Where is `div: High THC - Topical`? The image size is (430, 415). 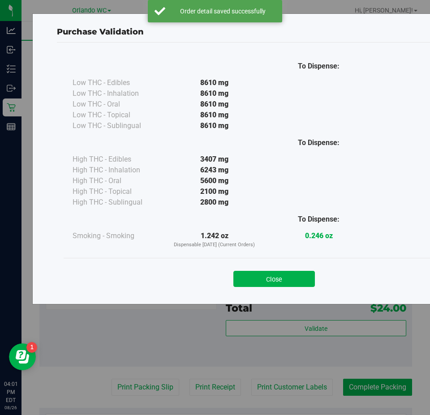 div: High THC - Topical is located at coordinates (117, 192).